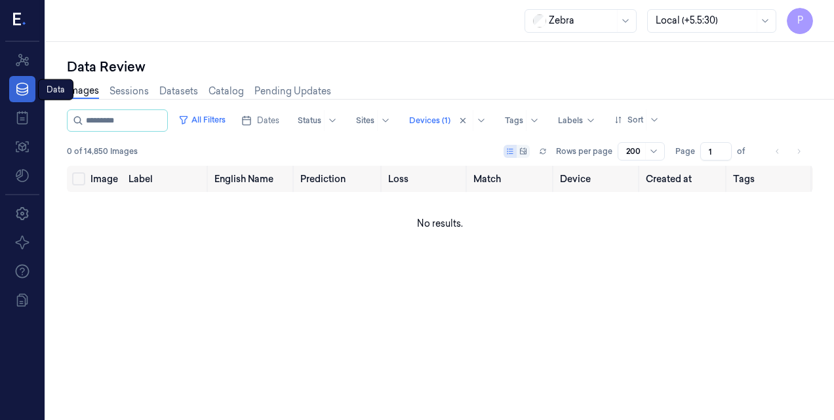 Image resolution: width=834 pixels, height=420 pixels. I want to click on a: Sessions, so click(129, 91).